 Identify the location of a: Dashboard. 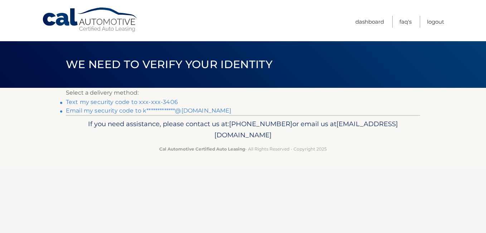
(370, 21).